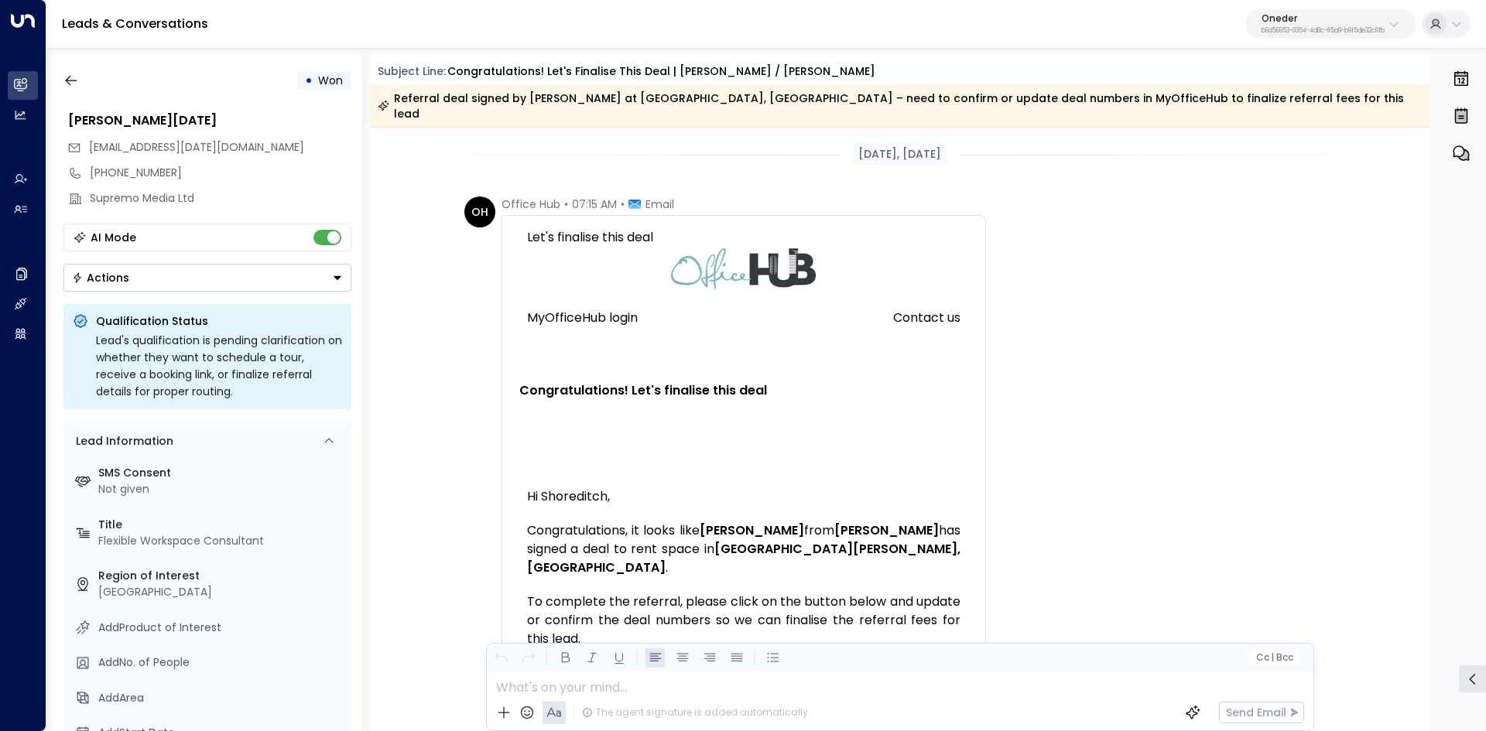 The height and width of the screenshot is (731, 1486). What do you see at coordinates (1274, 658) in the screenshot?
I see `span: Cc Bcc` at bounding box center [1274, 658].